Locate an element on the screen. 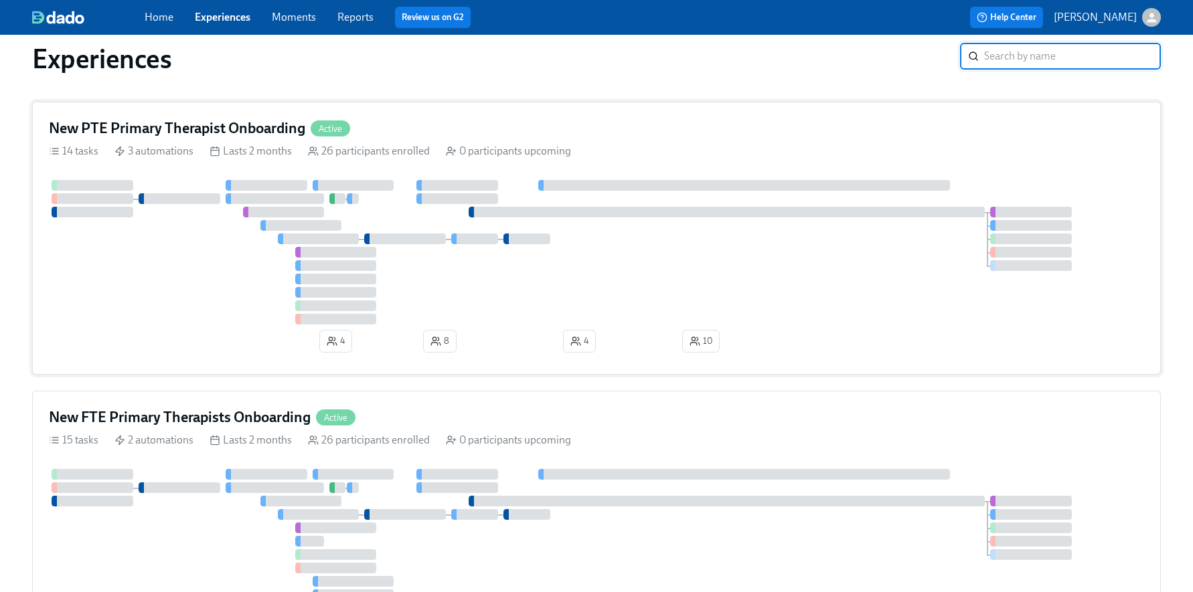 This screenshot has width=1193, height=592. a: Home is located at coordinates (159, 17).